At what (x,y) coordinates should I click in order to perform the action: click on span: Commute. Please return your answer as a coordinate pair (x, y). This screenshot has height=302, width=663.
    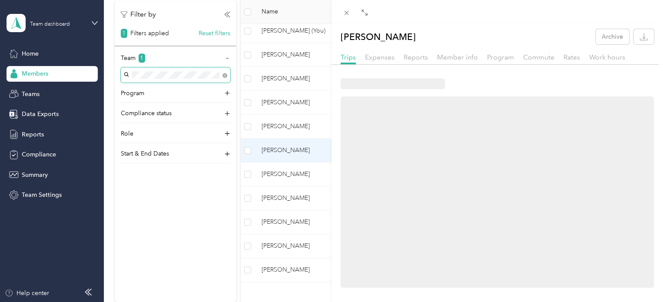
    Looking at the image, I should click on (539, 57).